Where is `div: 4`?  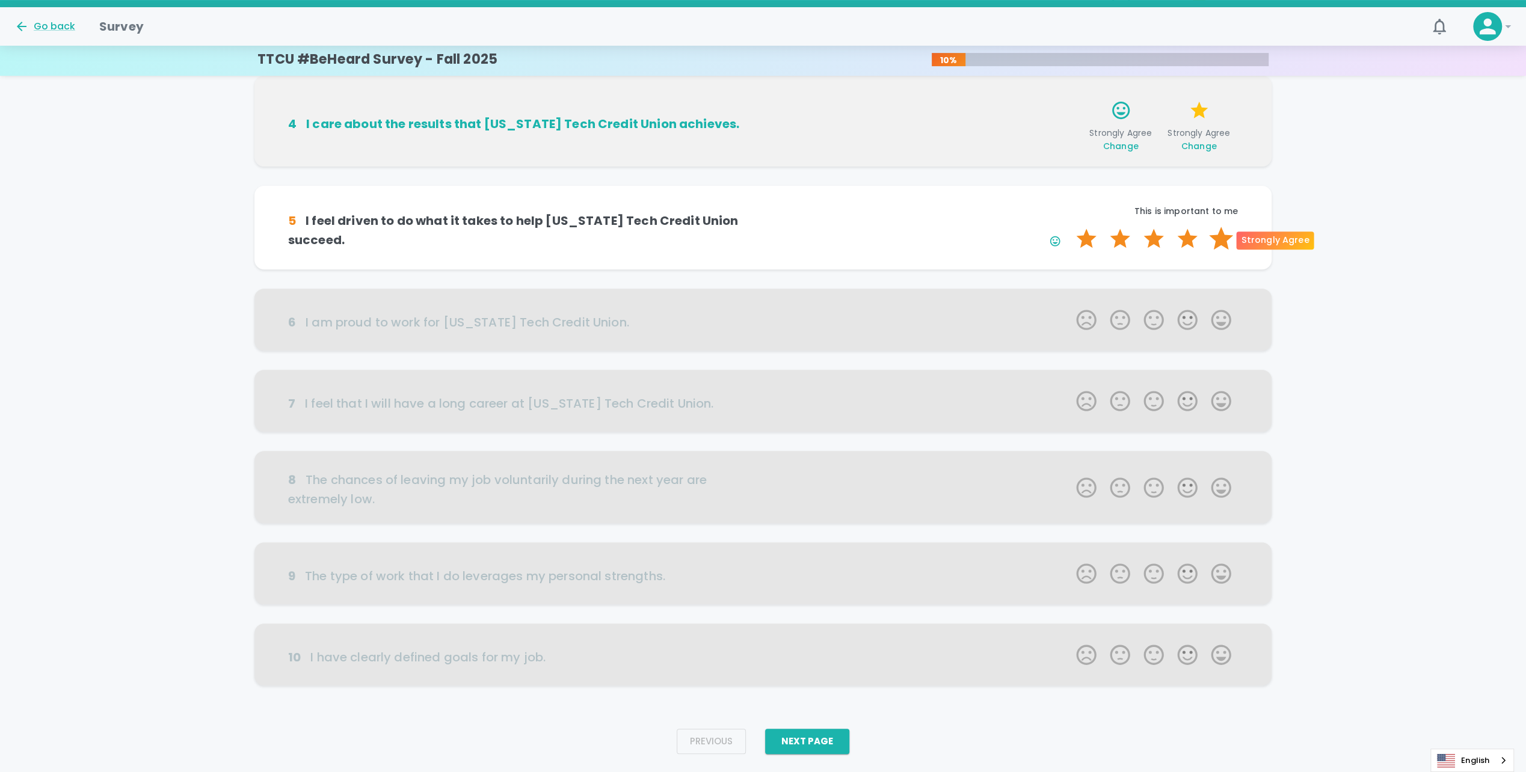
div: 4 is located at coordinates (292, 124).